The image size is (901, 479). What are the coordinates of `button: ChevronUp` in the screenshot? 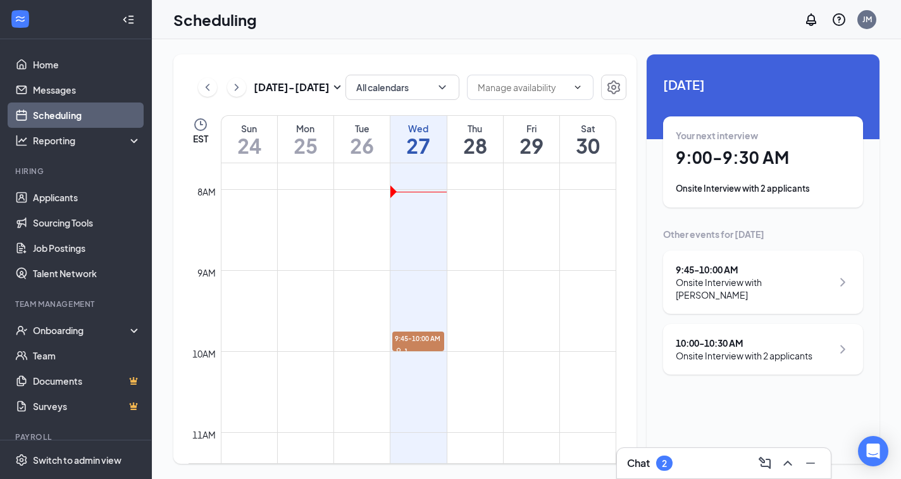 It's located at (788, 463).